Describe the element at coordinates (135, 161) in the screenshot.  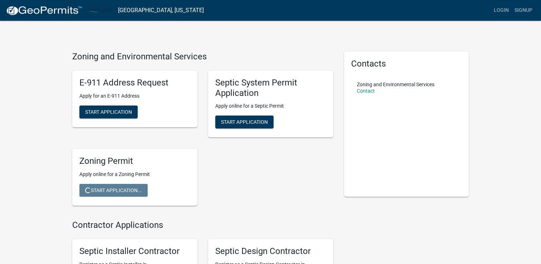
I see `h5: Zoning Permit` at that location.